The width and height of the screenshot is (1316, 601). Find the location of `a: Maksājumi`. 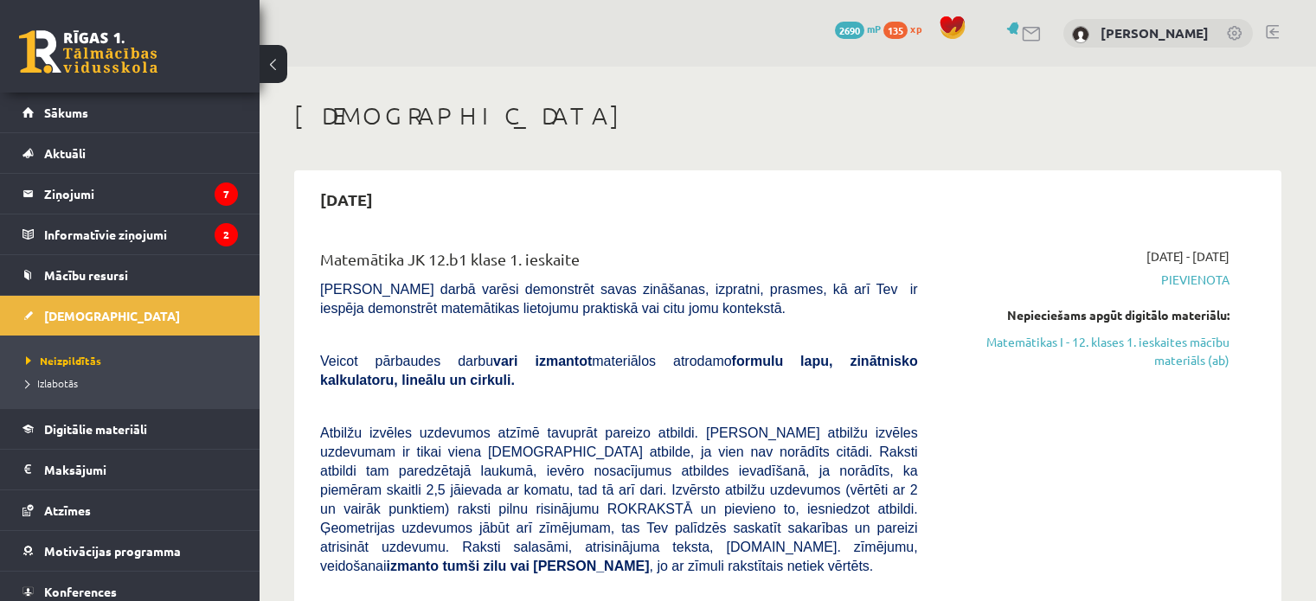

a: Maksājumi is located at coordinates (130, 470).